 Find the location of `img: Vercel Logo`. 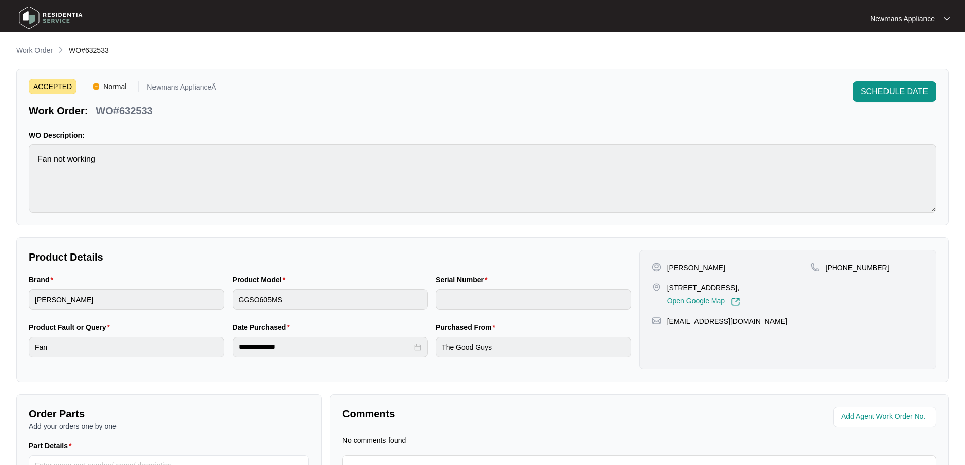

img: Vercel Logo is located at coordinates (96, 87).